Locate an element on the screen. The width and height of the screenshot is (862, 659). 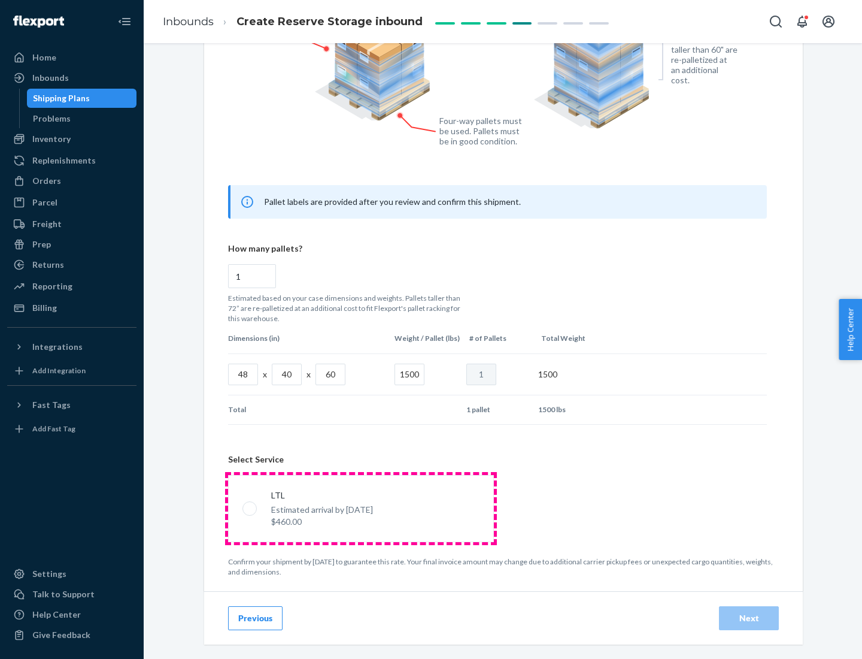
td: 1500 lbs is located at coordinates (570, 410).